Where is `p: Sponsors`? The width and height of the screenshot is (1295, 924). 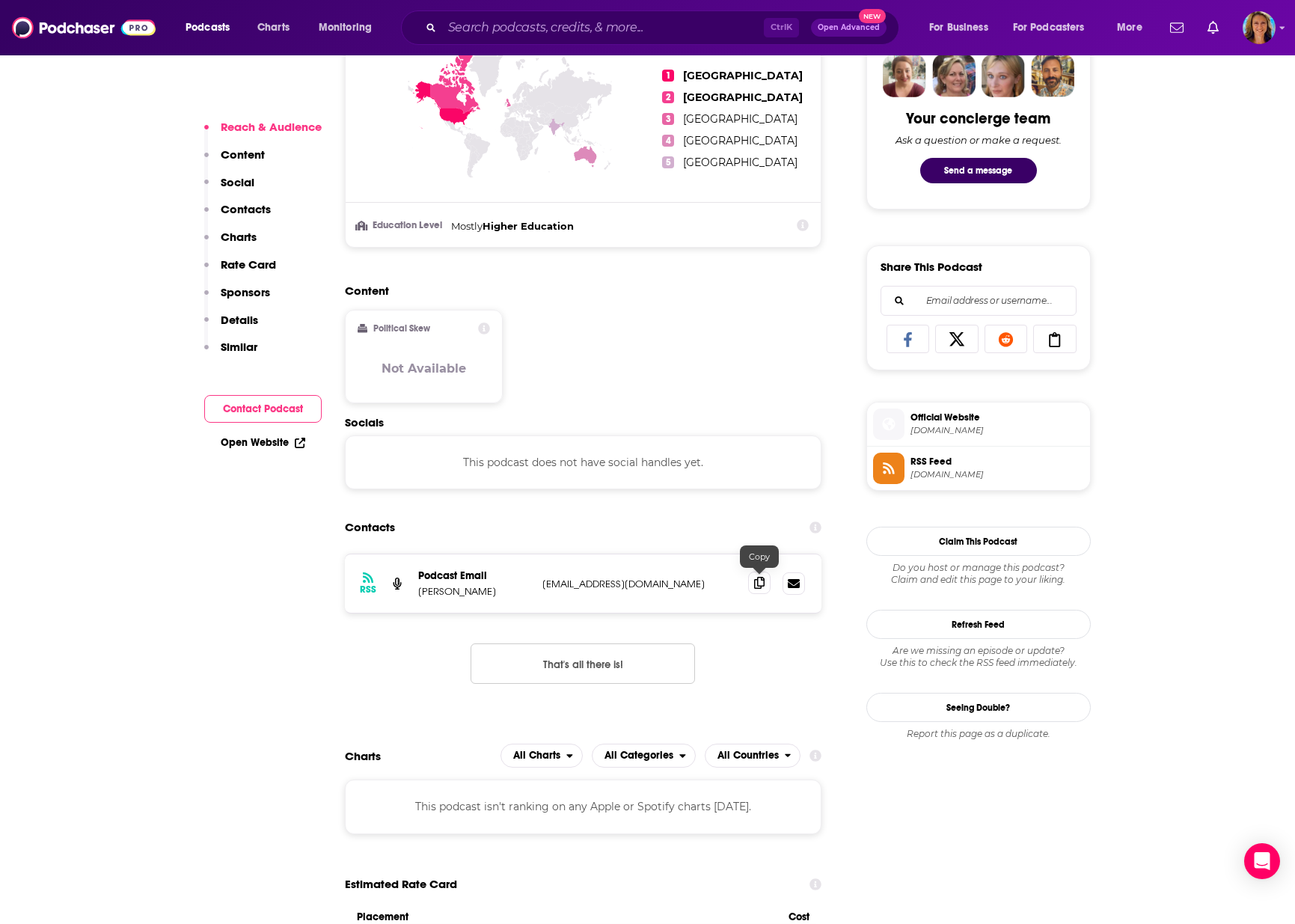
p: Sponsors is located at coordinates (245, 292).